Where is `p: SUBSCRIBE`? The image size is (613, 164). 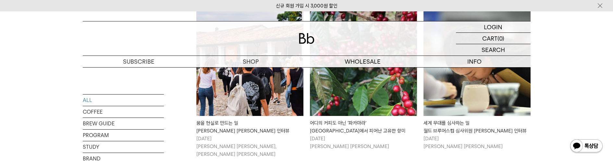 p: SUBSCRIBE is located at coordinates (139, 61).